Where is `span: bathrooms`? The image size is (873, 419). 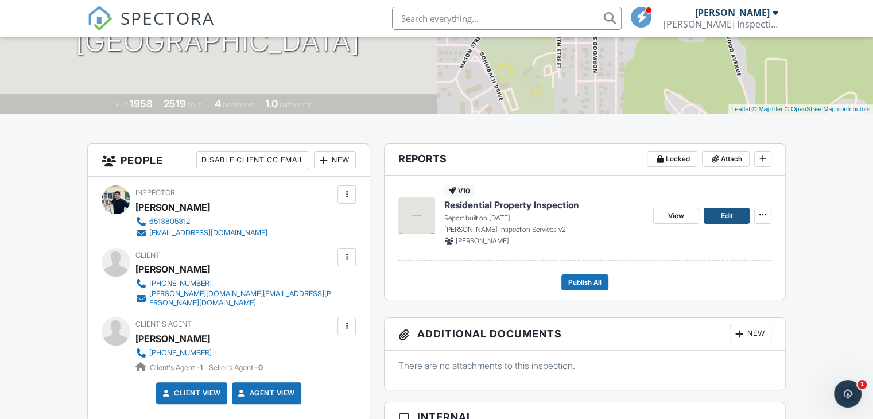
span: bathrooms is located at coordinates (296, 105).